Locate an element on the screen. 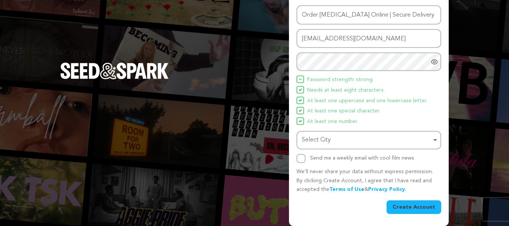 The height and width of the screenshot is (226, 509). img: Seed&Spark Logo is located at coordinates (115, 71).